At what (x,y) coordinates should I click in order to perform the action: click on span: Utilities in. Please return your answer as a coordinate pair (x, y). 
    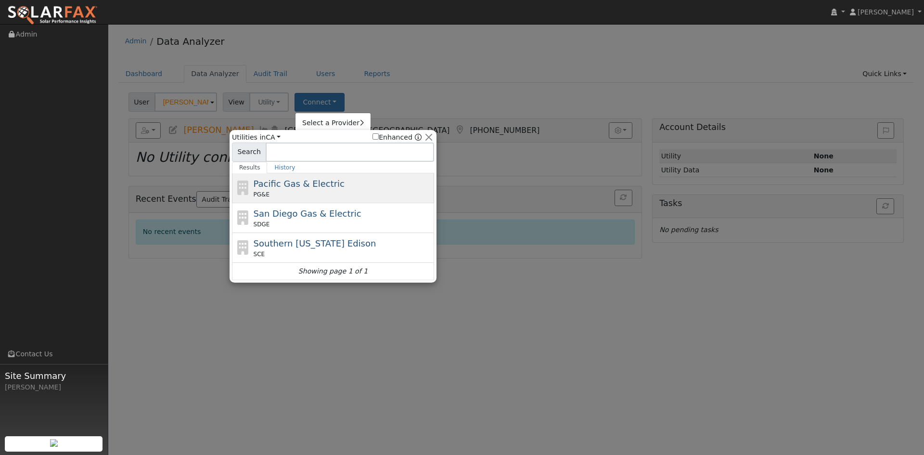
    Looking at the image, I should click on (256, 137).